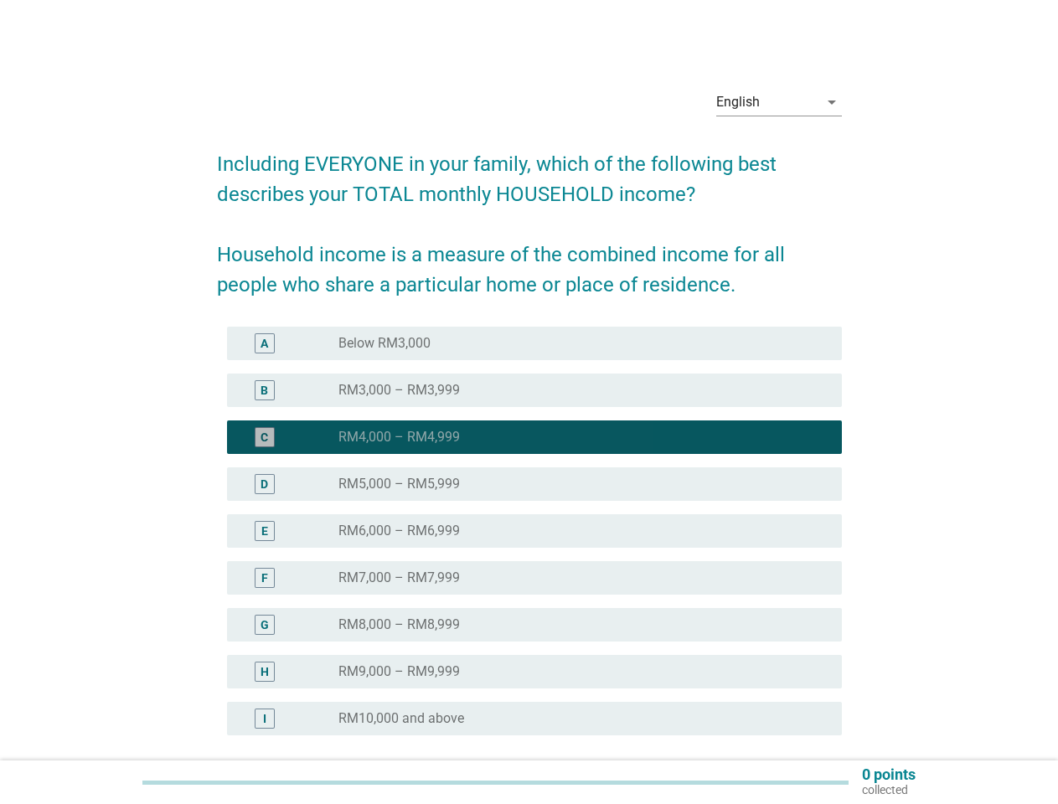 The height and width of the screenshot is (804, 1058). I want to click on label: RM4,000 – RM4,999, so click(399, 437).